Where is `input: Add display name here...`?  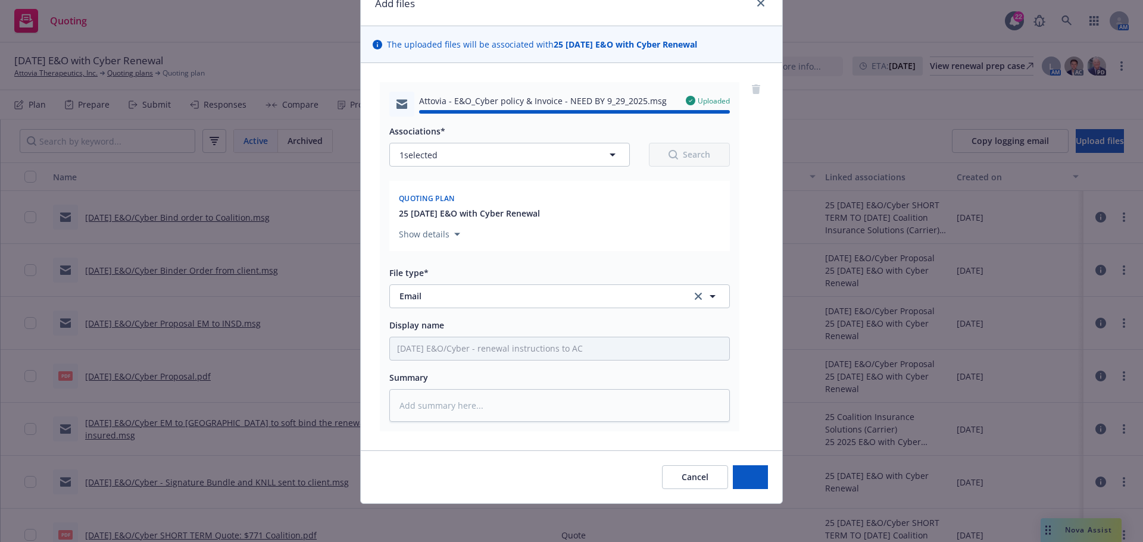 input: Add display name here... is located at coordinates (560, 349).